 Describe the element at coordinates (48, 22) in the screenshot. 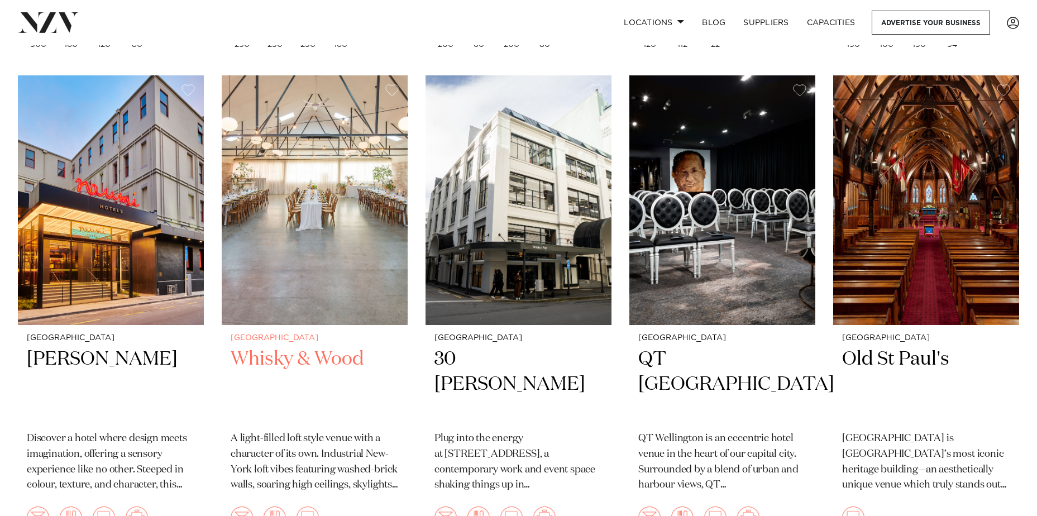

I see `img: nzv-logo.png` at that location.